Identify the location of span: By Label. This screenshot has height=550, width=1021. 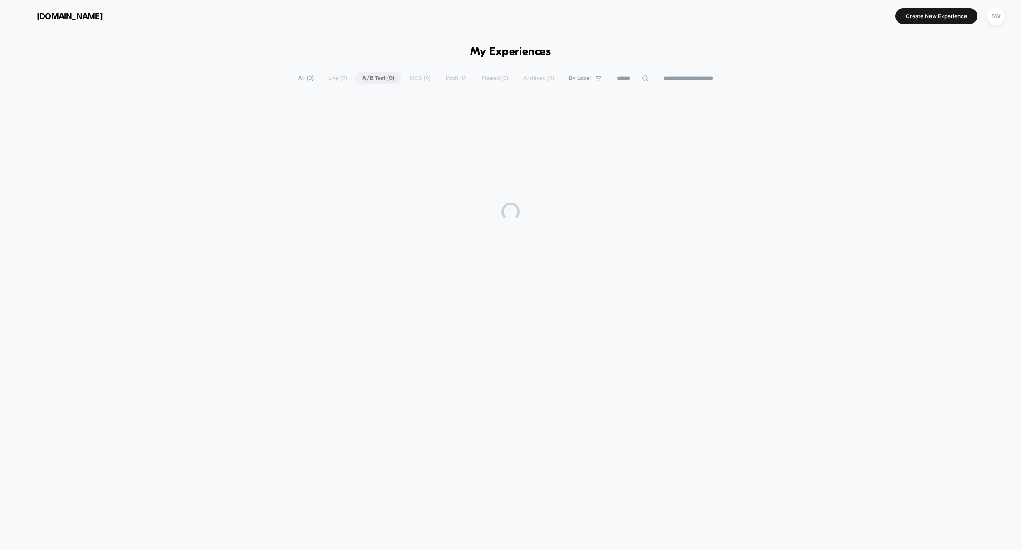
(580, 78).